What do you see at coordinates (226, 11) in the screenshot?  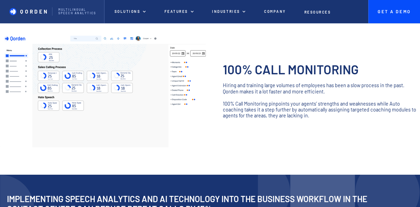 I see `p: Industries` at bounding box center [226, 11].